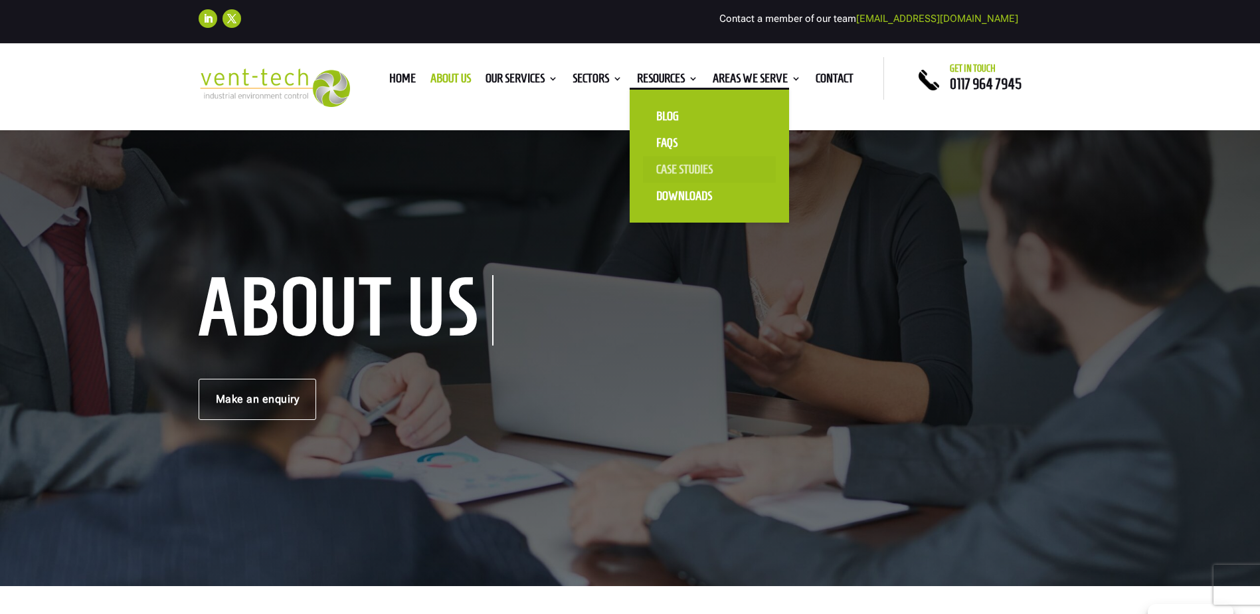 The height and width of the screenshot is (614, 1260). What do you see at coordinates (709, 169) in the screenshot?
I see `a: Case Studies` at bounding box center [709, 169].